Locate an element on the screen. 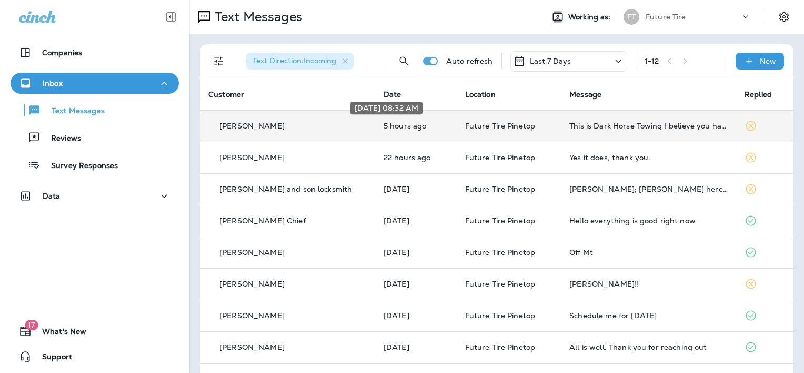  p: Oct 12, 2025 04:14 PM is located at coordinates (416, 189).